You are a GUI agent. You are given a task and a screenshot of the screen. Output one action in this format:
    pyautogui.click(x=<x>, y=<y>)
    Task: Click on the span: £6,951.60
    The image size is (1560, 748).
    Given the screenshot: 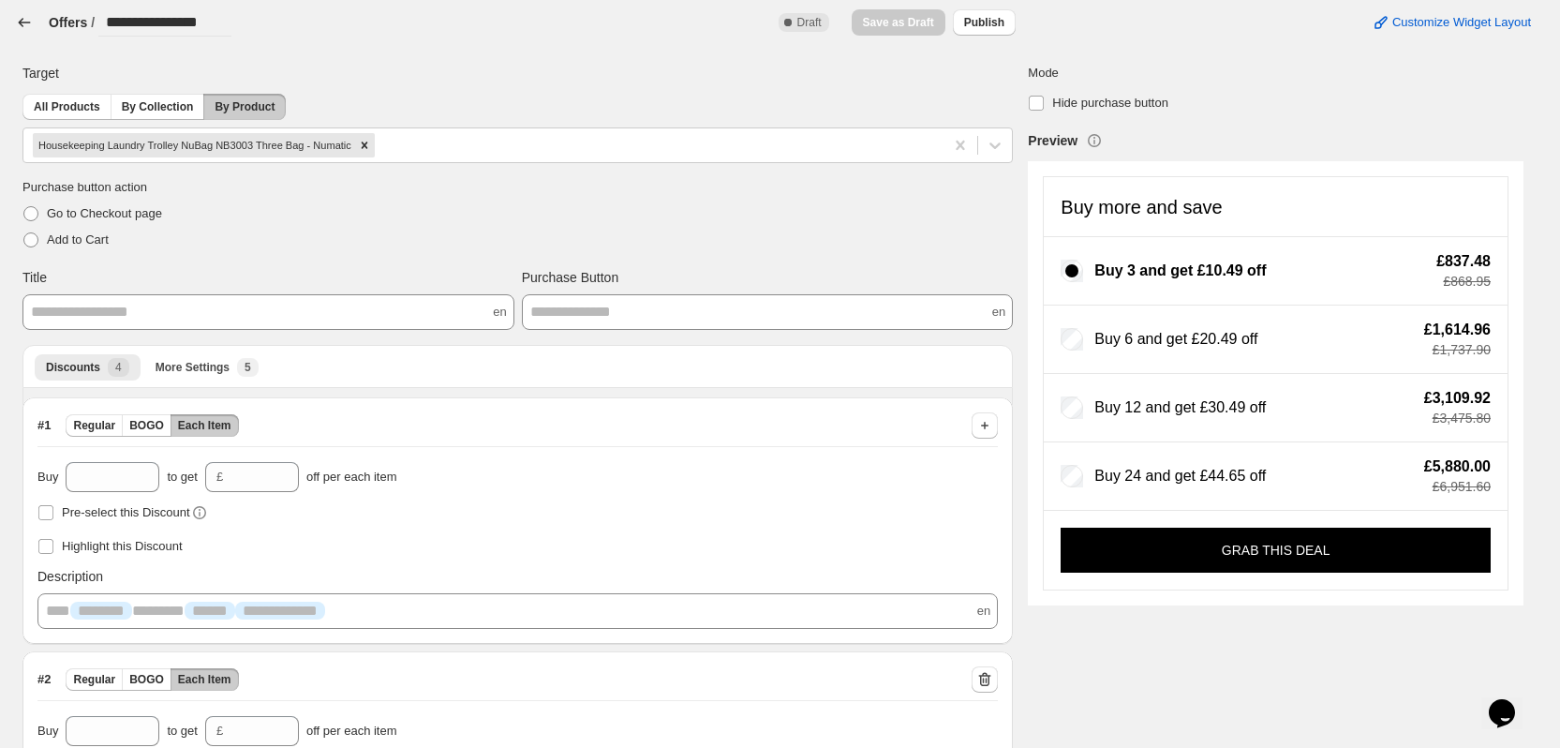 What is the action you would take?
    pyautogui.click(x=1457, y=486)
    